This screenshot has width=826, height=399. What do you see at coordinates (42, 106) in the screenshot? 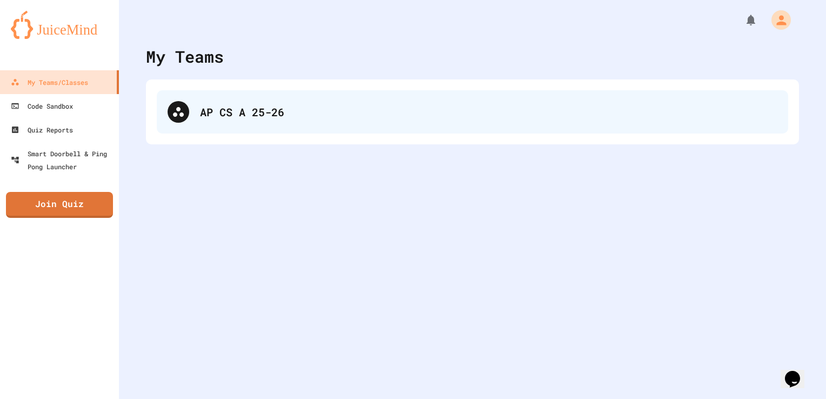
I see `div: Code Sandbox` at bounding box center [42, 106].